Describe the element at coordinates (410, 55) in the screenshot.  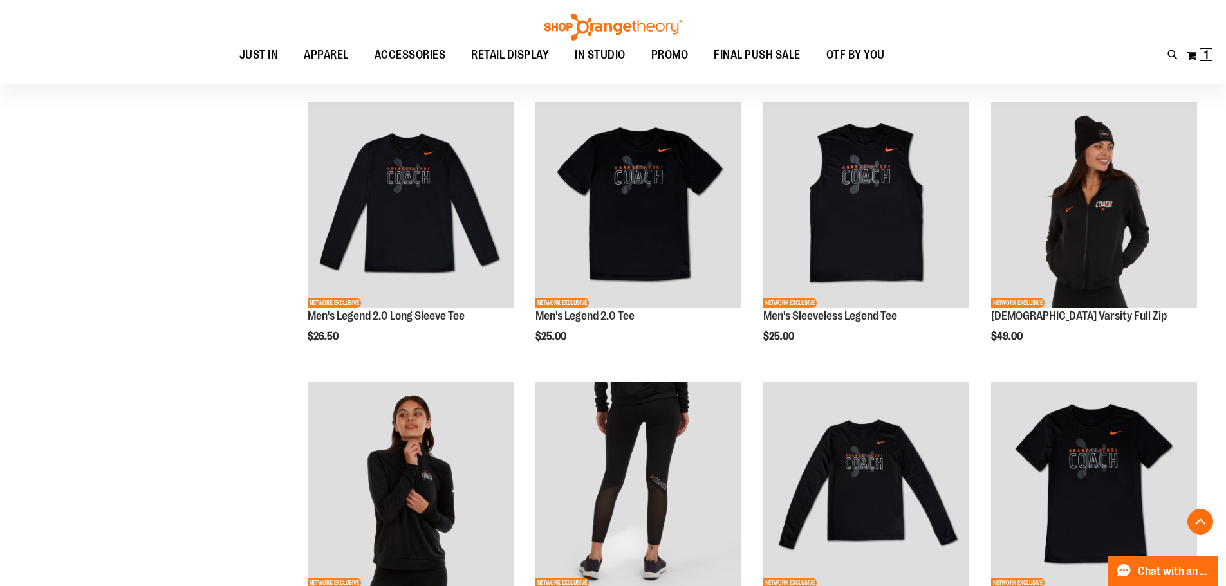
I see `span: ACCESSORIES` at that location.